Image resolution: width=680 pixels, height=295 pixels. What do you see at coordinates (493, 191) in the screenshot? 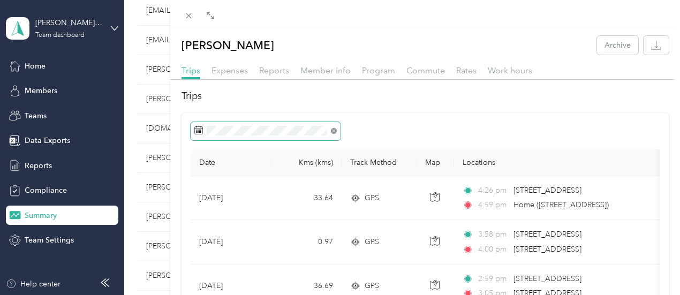
I see `span: 4:26 pm` at bounding box center [493, 191].